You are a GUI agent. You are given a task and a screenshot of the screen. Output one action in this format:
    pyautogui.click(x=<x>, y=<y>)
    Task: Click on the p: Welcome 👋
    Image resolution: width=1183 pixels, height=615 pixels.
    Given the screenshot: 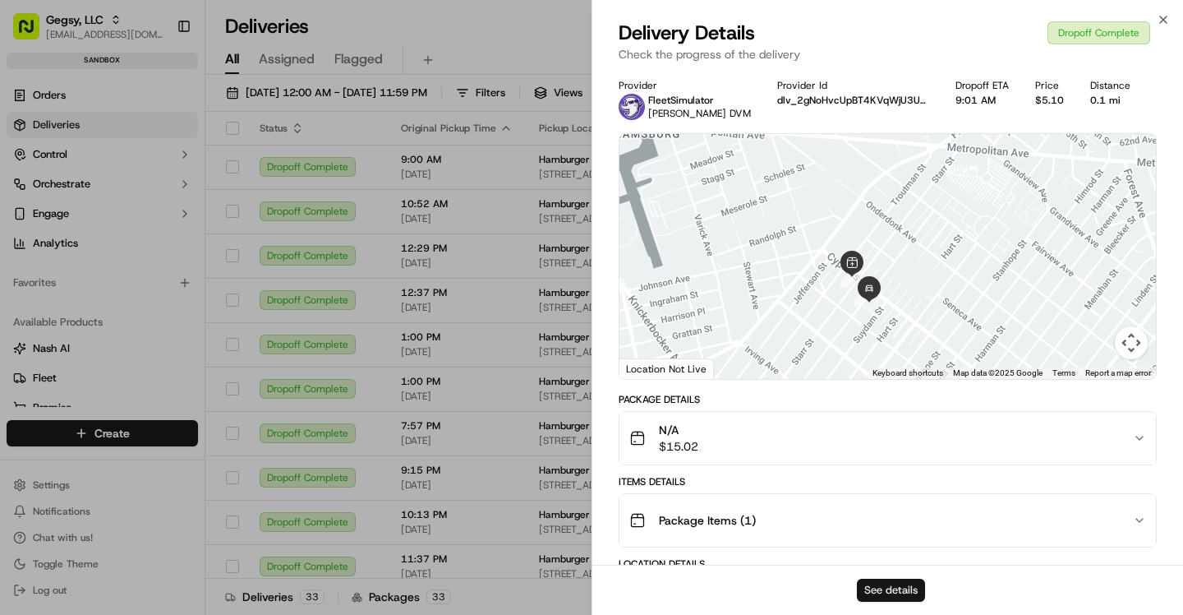 What is the action you would take?
    pyautogui.click(x=158, y=79)
    